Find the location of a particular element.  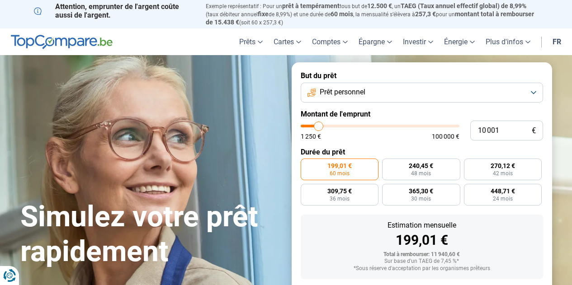

span: 42 mois is located at coordinates (503, 174).